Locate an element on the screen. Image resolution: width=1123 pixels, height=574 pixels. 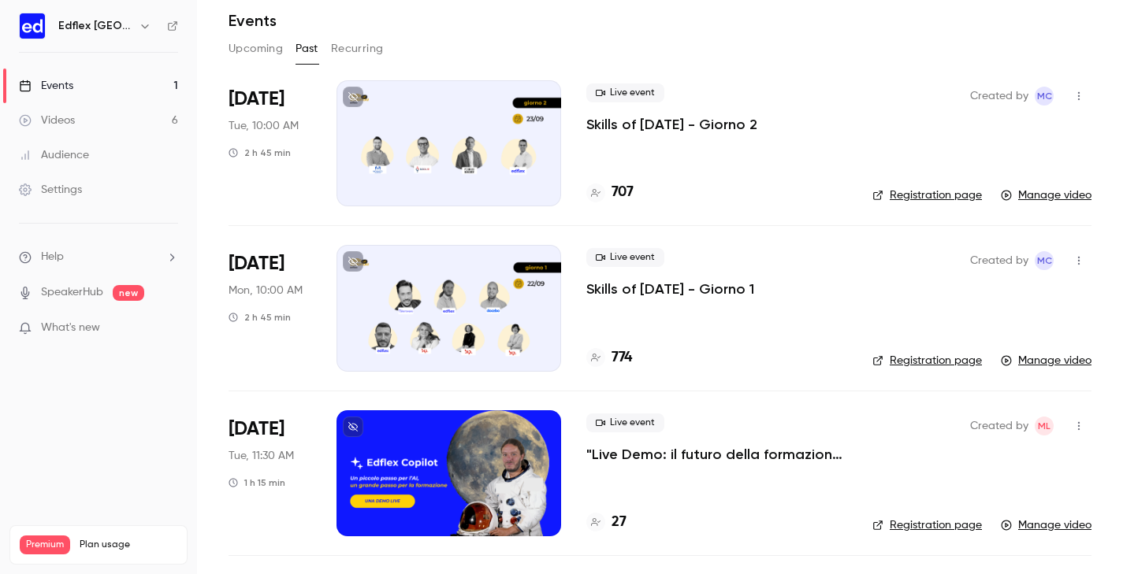
div: Events is located at coordinates (46, 86).